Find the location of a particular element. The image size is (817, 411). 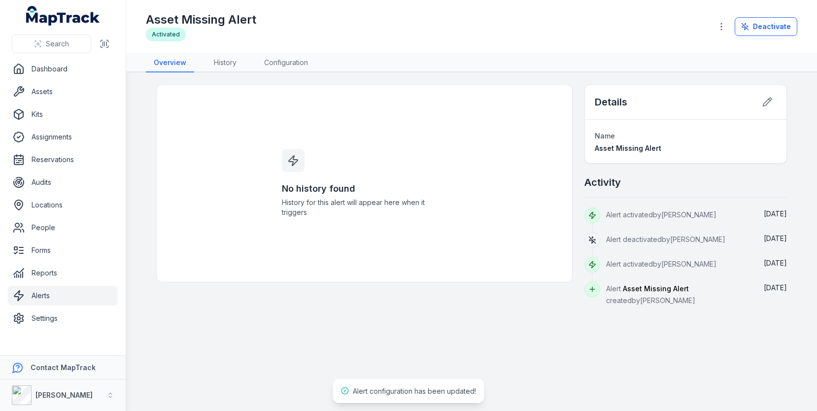

a: Assignments is located at coordinates (63, 137).